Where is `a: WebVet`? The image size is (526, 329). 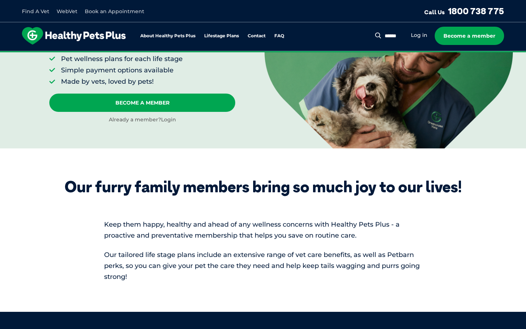
a: WebVet is located at coordinates (67, 11).